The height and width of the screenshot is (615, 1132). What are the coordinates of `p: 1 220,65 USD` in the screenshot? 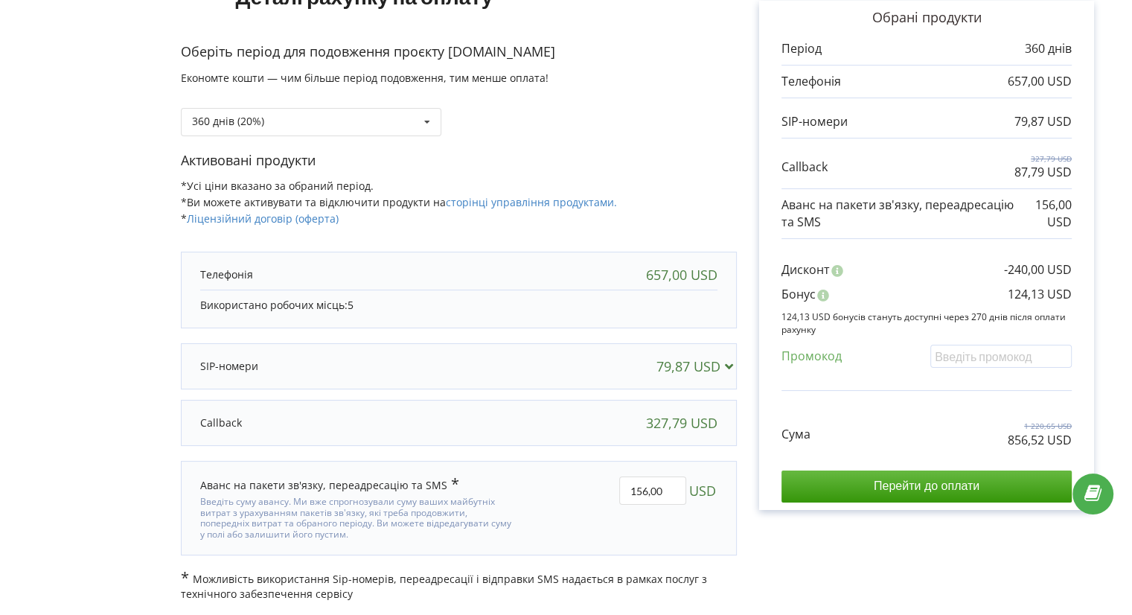 It's located at (1039, 426).